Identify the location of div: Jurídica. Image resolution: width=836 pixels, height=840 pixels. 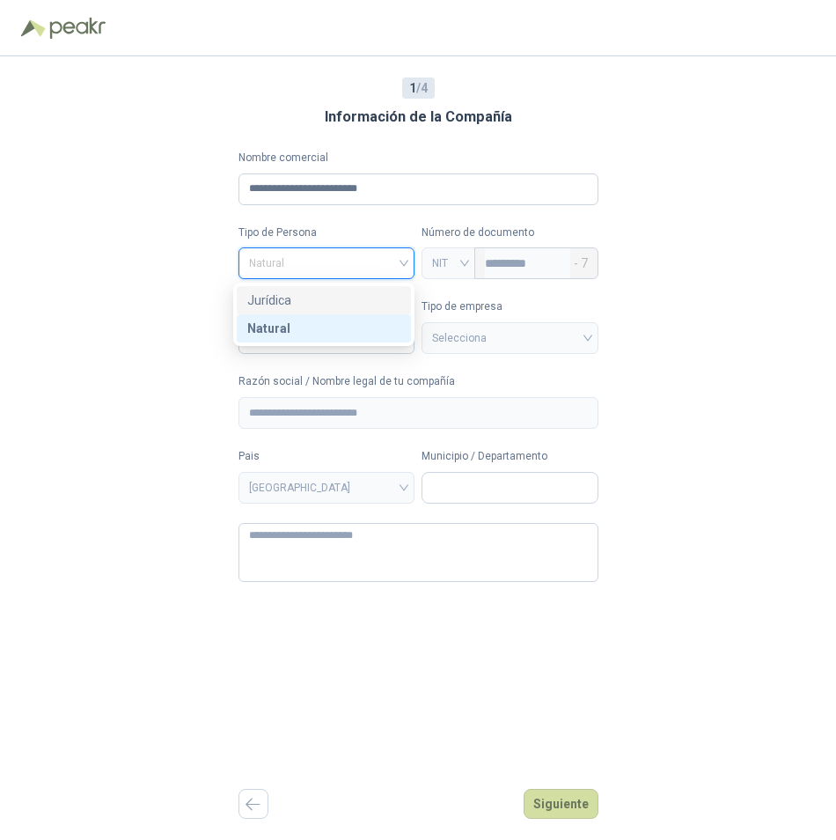
(324, 300).